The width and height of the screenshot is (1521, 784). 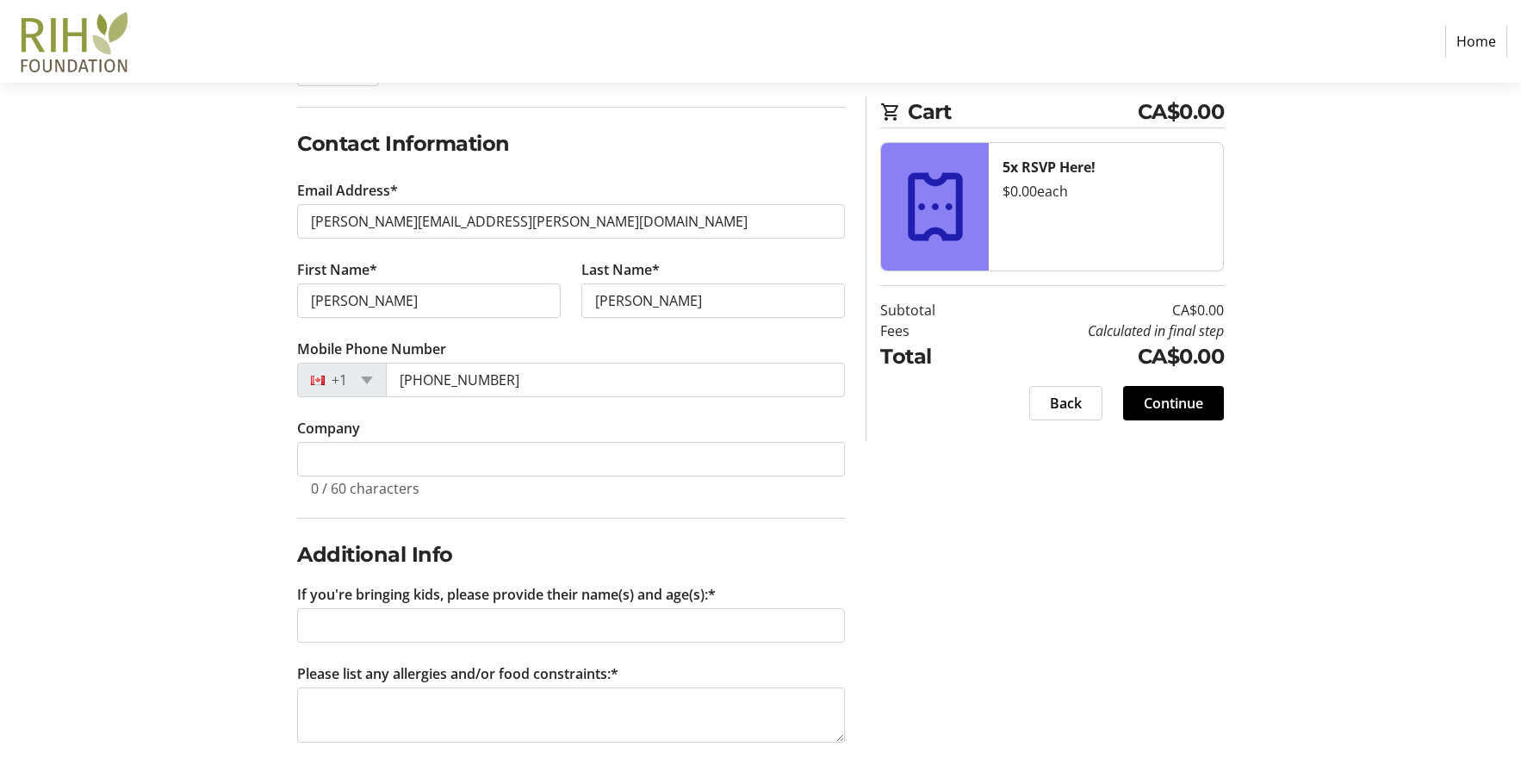 What do you see at coordinates (365, 488) in the screenshot?
I see `tr-character-limit: 0 / 60 characters` at bounding box center [365, 488].